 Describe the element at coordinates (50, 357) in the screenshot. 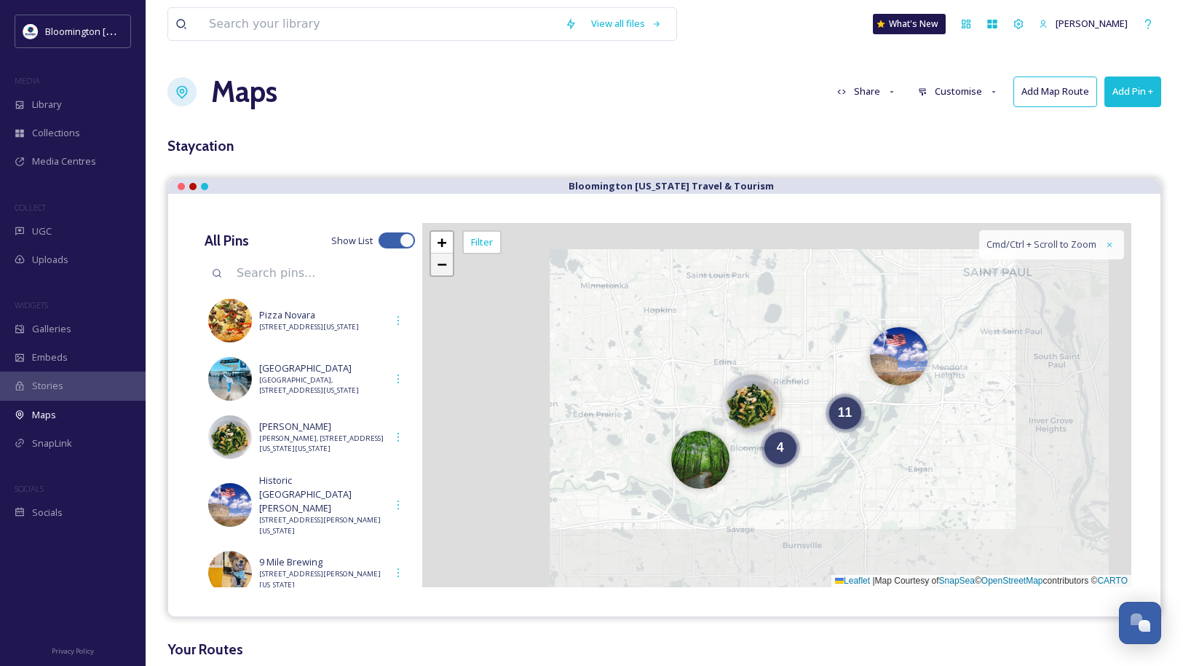

I see `span: Embeds` at that location.